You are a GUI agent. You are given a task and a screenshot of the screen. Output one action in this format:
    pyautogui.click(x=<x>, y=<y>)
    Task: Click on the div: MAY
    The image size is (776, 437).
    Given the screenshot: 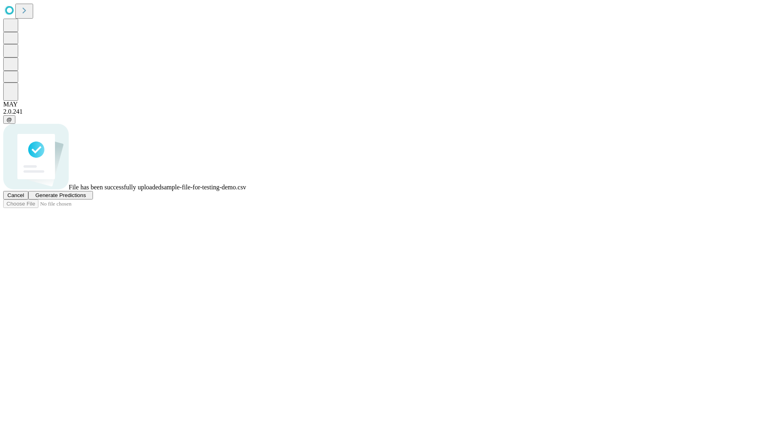 What is the action you would take?
    pyautogui.click(x=388, y=104)
    